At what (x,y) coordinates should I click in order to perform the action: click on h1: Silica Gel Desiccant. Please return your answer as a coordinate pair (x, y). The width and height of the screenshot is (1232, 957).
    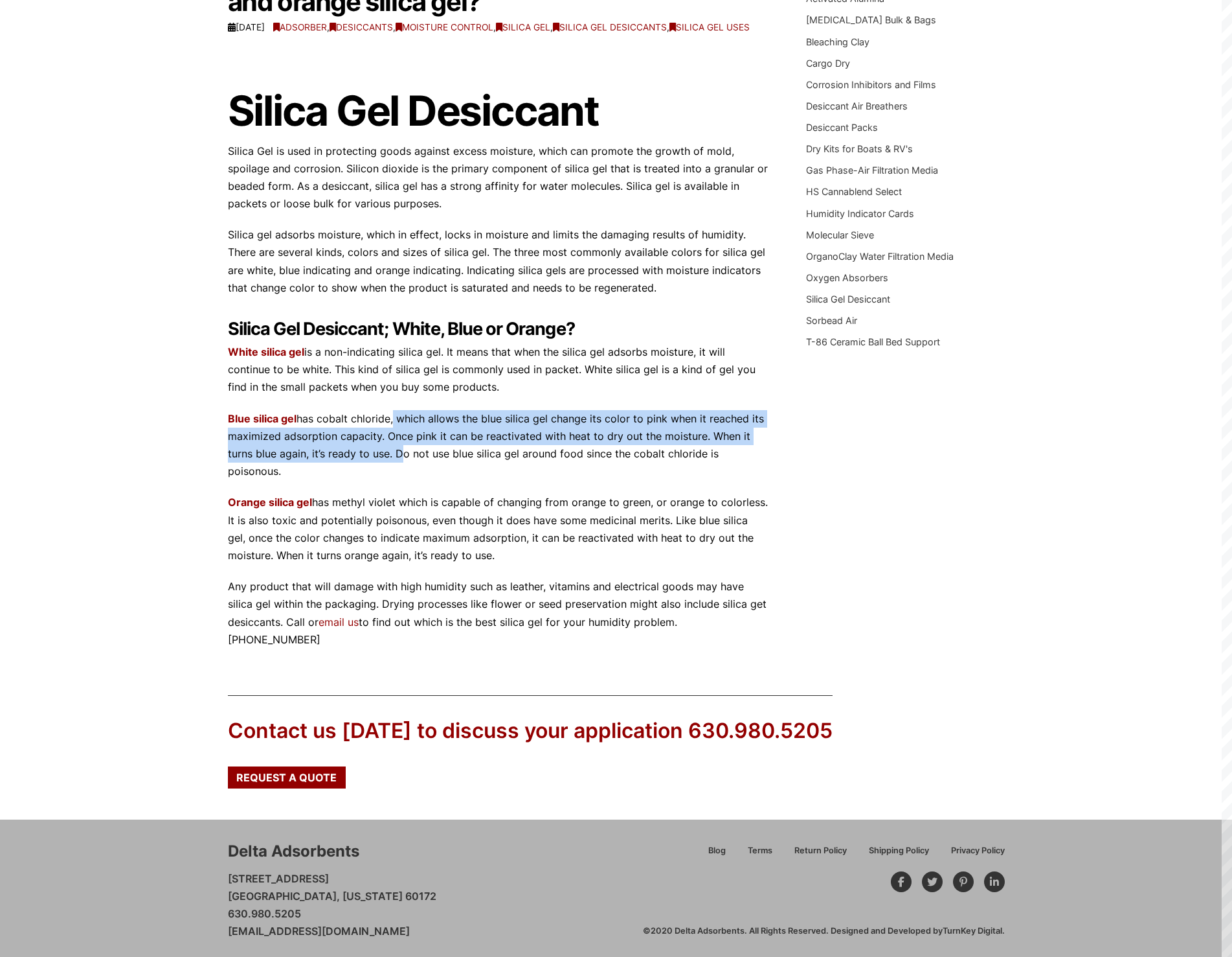
    Looking at the image, I should click on (498, 111).